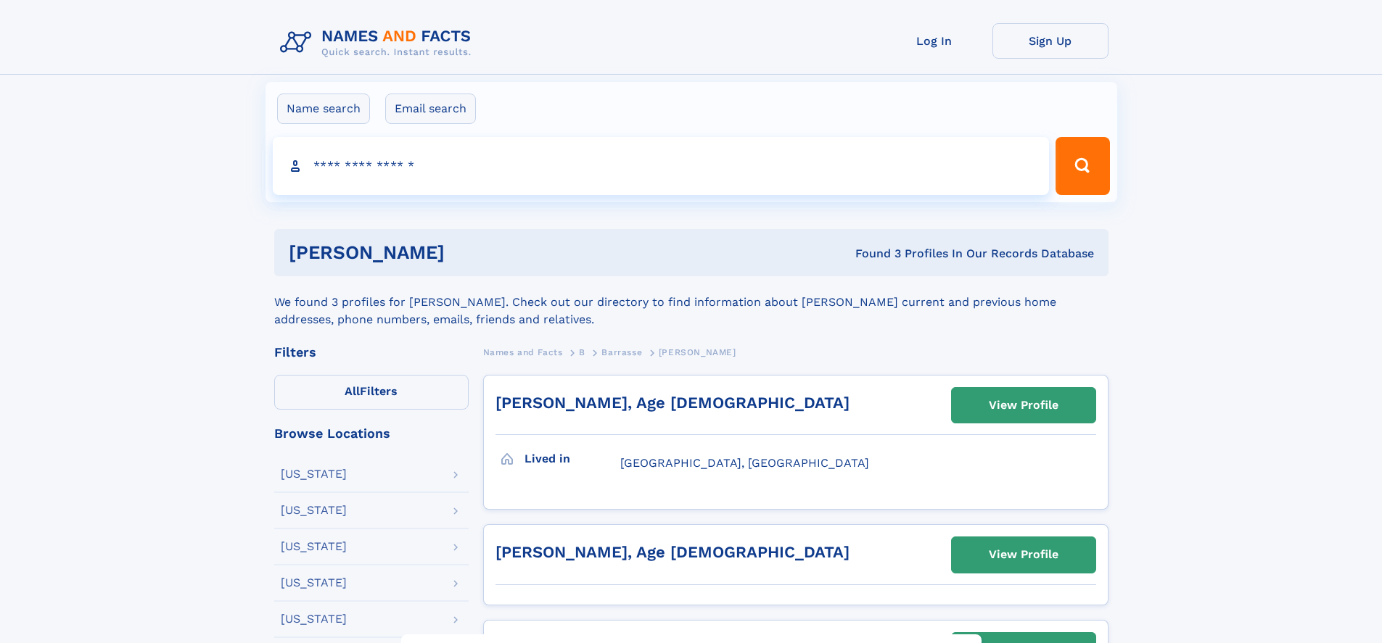  Describe the element at coordinates (1082, 166) in the screenshot. I see `button: Search Button` at that location.